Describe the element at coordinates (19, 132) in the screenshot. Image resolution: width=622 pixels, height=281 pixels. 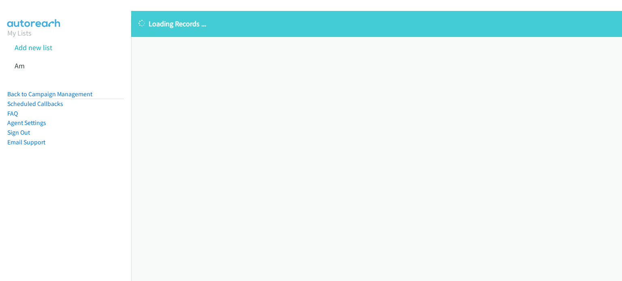
I see `a: Sign Out` at that location.